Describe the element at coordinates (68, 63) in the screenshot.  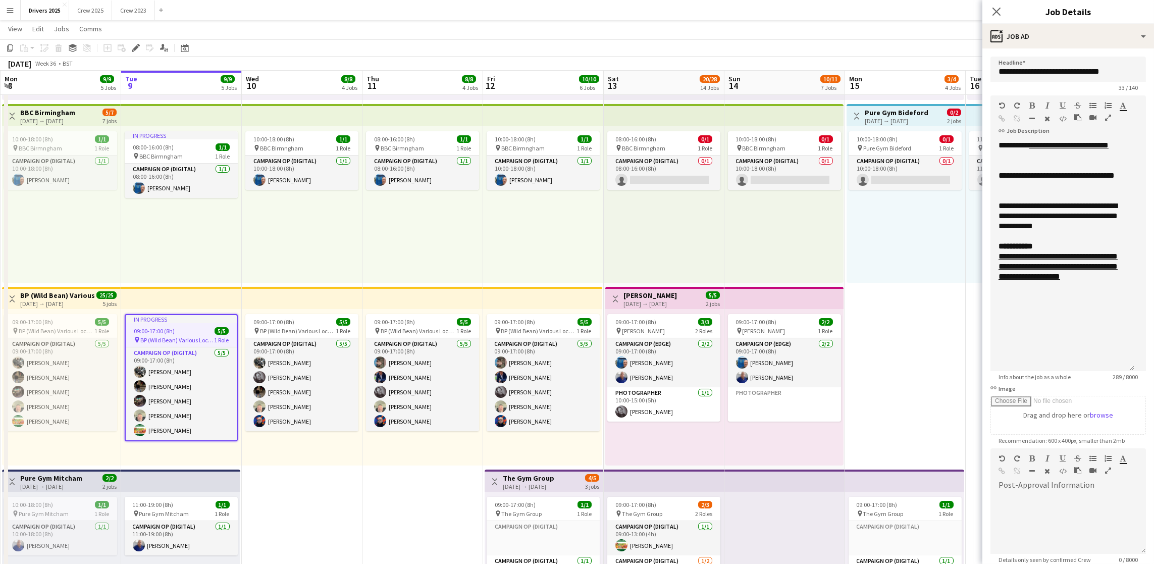
I see `div: BST` at that location.